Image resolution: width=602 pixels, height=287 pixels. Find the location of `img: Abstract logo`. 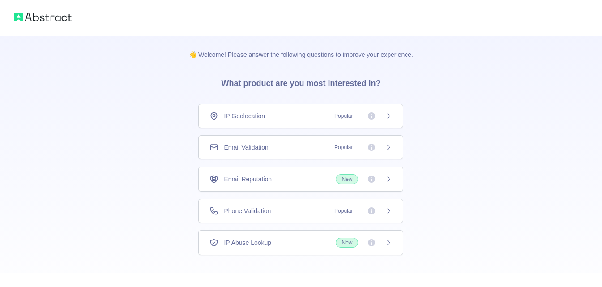

img: Abstract logo is located at coordinates (43, 17).